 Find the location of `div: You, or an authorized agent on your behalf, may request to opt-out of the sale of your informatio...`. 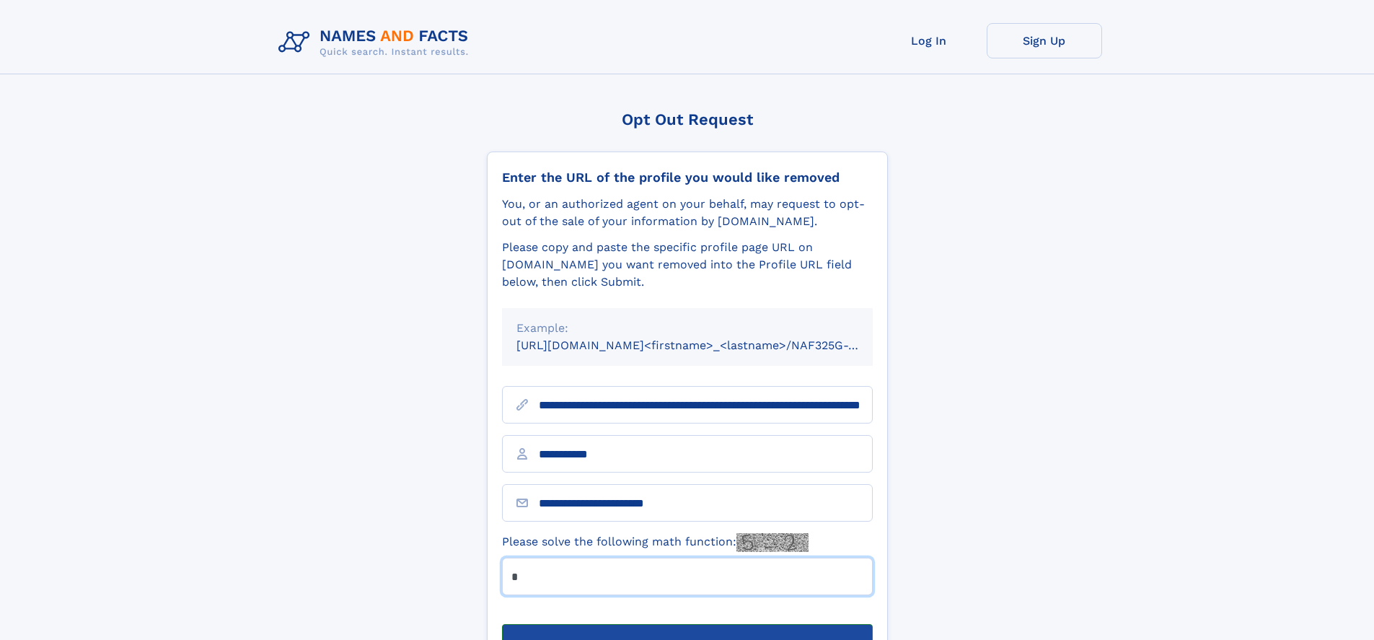

div: You, or an authorized agent on your behalf, may request to opt-out of the sale of your informatio... is located at coordinates (687, 213).